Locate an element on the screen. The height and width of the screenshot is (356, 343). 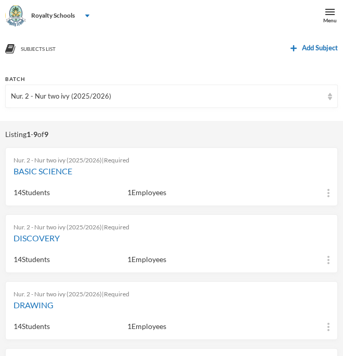
img: logo is located at coordinates (16, 16).